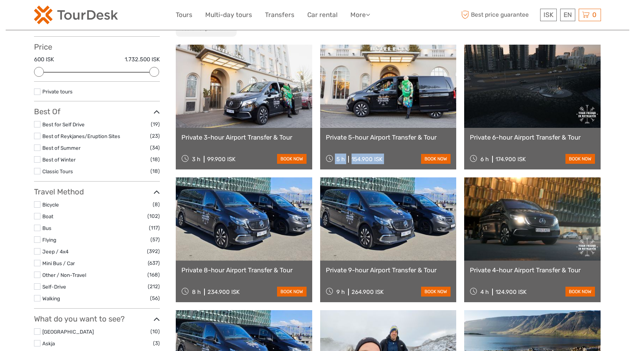 The height and width of the screenshot is (351, 635). I want to click on span: (10), so click(155, 331).